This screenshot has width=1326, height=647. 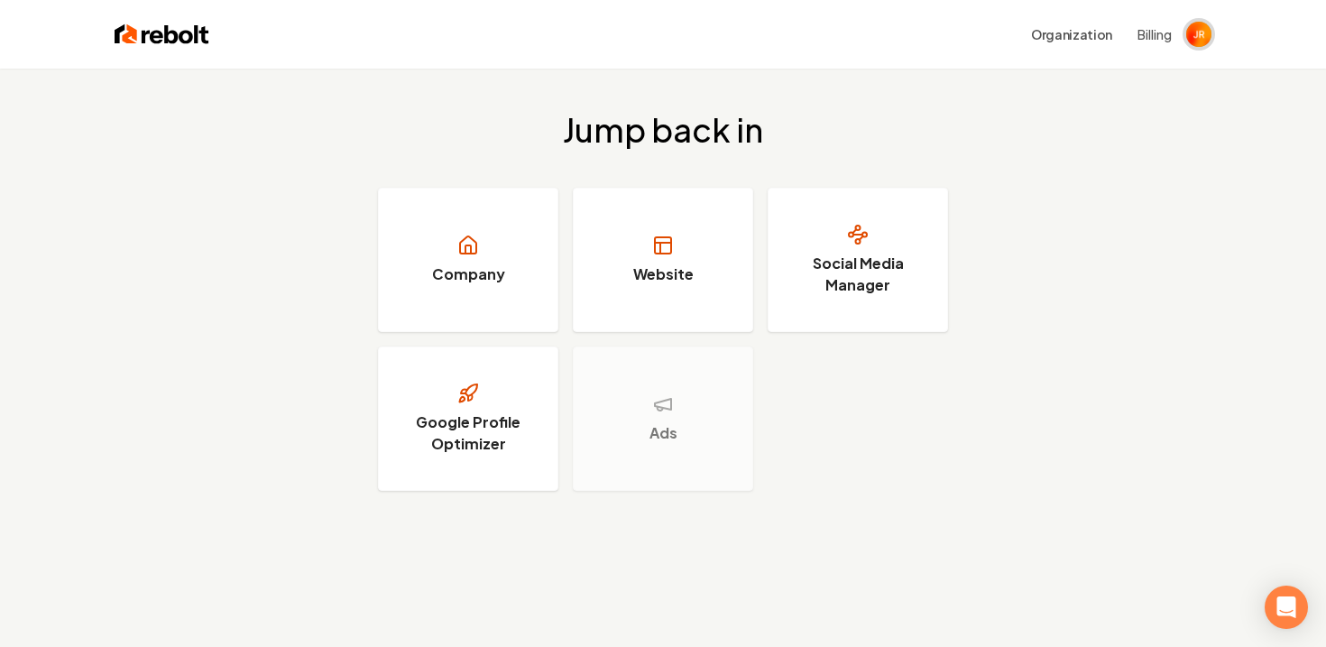 I want to click on a: Social Media Manager, so click(x=858, y=260).